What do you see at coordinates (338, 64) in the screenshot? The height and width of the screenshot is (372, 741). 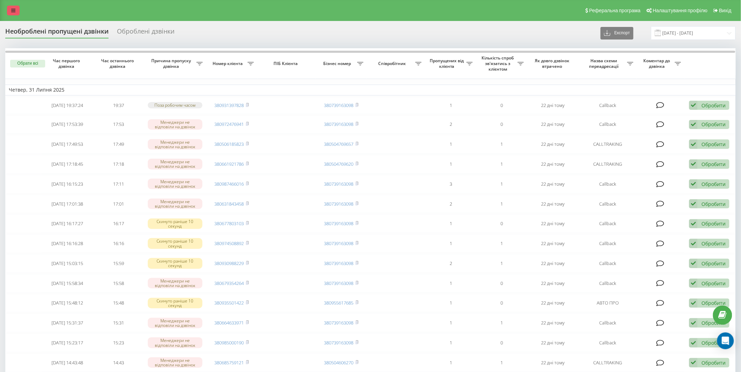 I see `span: Бізнес номер` at bounding box center [338, 64].